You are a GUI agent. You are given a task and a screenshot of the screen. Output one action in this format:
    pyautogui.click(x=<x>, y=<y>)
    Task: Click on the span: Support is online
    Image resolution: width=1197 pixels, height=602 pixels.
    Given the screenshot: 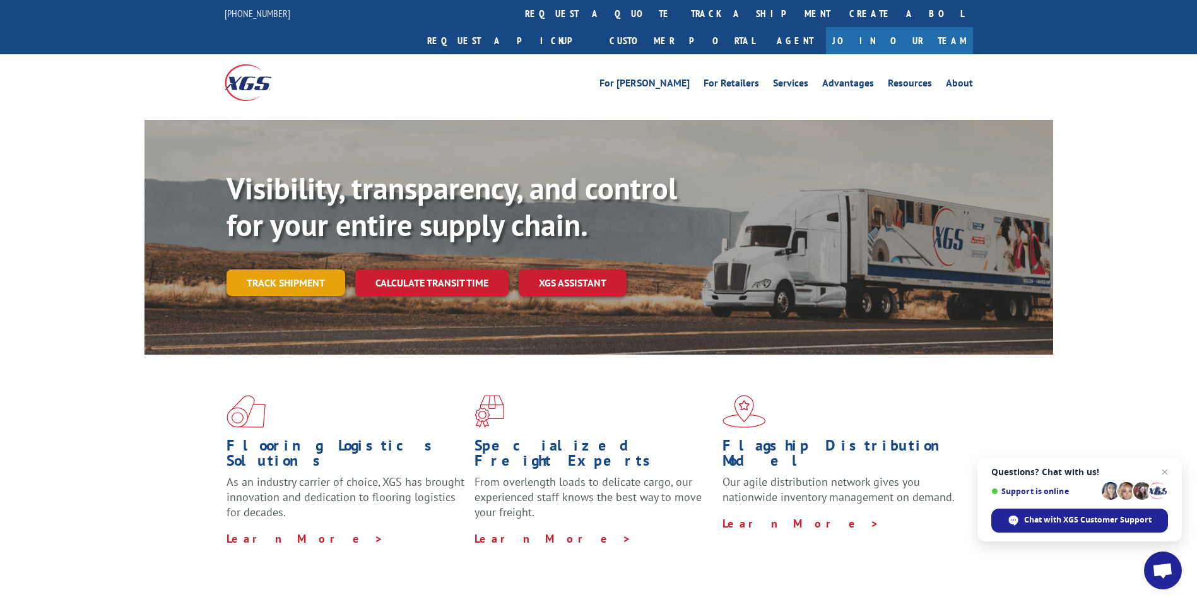 What is the action you would take?
    pyautogui.click(x=1044, y=491)
    